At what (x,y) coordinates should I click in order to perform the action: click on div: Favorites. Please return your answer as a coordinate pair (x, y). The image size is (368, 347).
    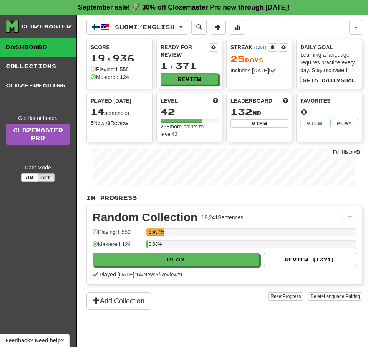
    Looking at the image, I should click on (329, 101).